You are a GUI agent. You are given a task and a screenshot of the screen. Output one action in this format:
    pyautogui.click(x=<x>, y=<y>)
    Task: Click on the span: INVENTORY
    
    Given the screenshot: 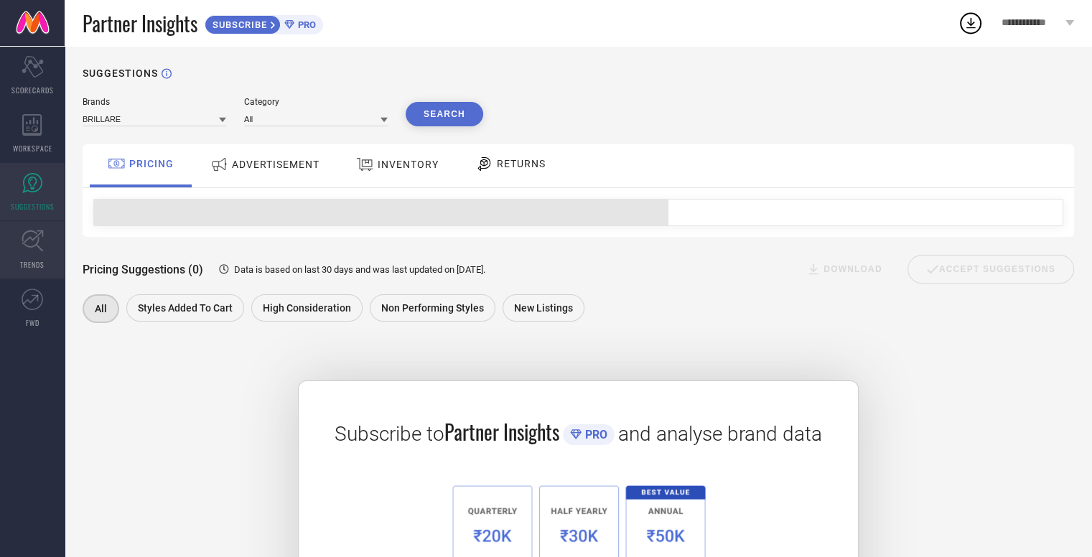 What is the action you would take?
    pyautogui.click(x=408, y=164)
    